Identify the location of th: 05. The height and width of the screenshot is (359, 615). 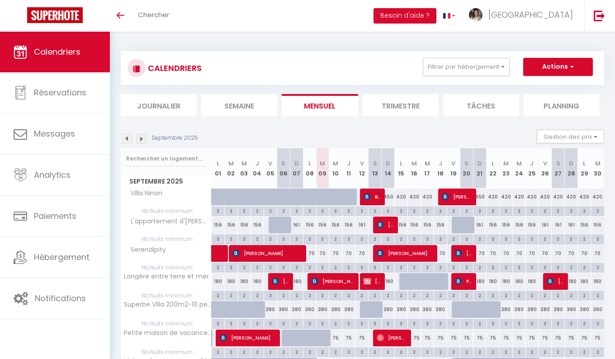
(270, 168).